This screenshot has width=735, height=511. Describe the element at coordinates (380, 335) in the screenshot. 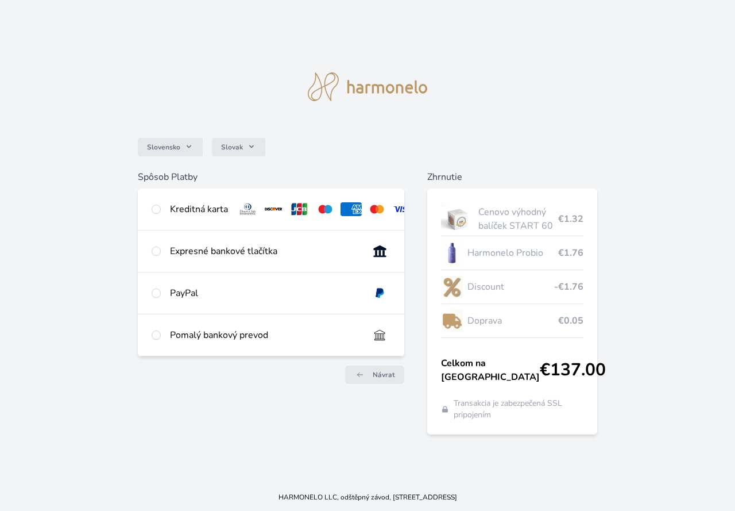

I see `img: bankTransfer_IBAN.svg` at that location.